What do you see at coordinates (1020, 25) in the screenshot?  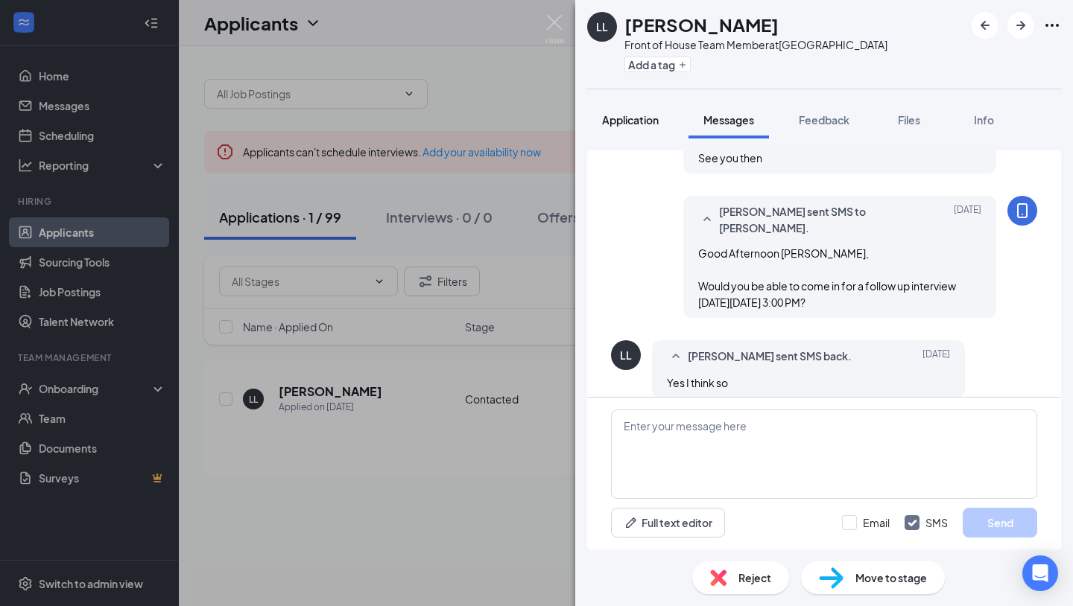 I see `svg: ArrowRight` at bounding box center [1020, 25].